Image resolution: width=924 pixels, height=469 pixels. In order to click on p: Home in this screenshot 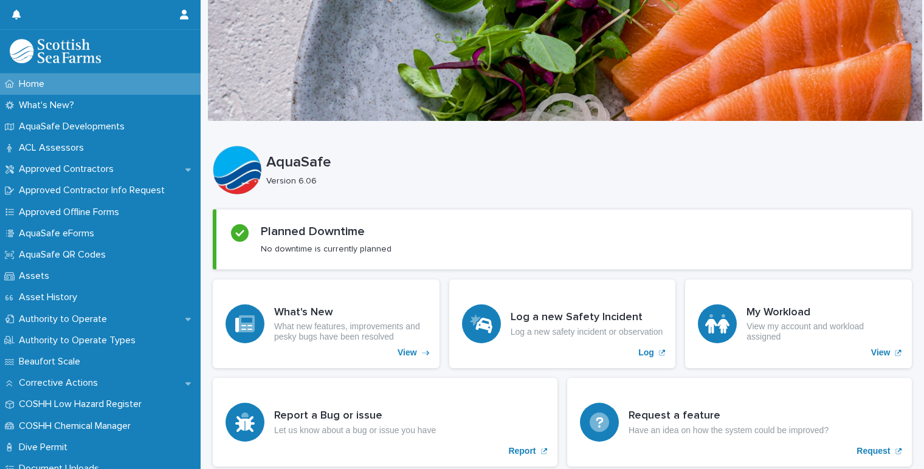, I will do `click(34, 84)`.